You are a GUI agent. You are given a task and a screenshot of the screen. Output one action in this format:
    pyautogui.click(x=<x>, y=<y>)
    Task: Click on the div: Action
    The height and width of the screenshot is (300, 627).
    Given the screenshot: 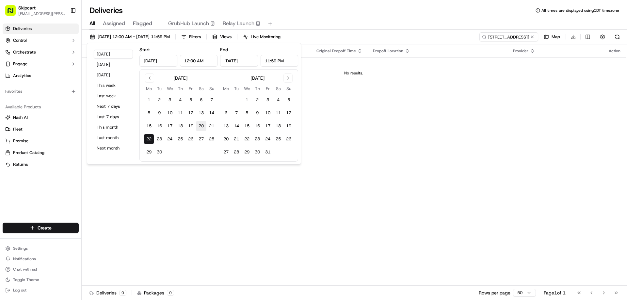 What is the action you would take?
    pyautogui.click(x=615, y=51)
    